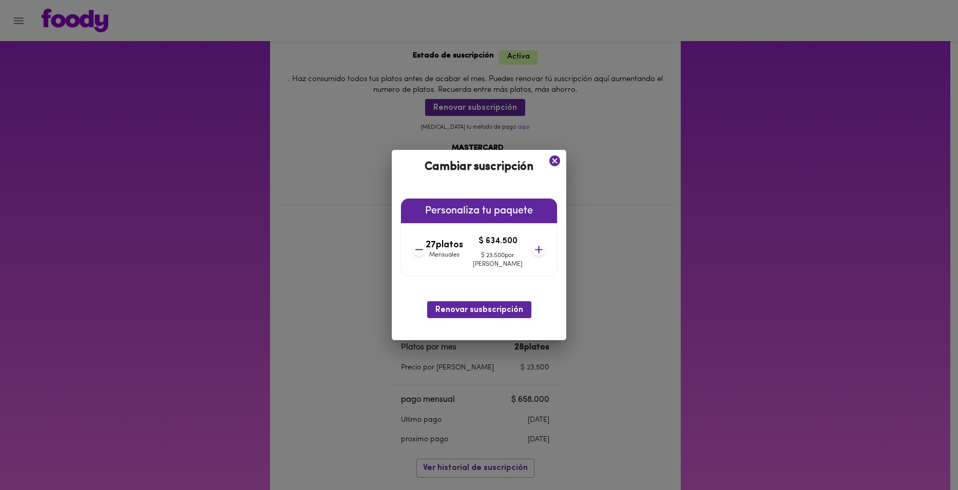 The height and width of the screenshot is (490, 958). I want to click on b: Cambiar suscripción, so click(479, 167).